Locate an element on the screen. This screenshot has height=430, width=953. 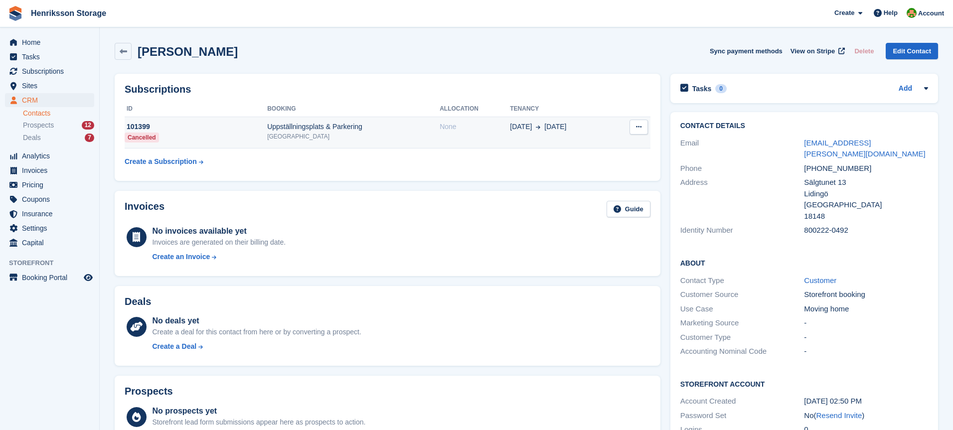
a: View on Stripe is located at coordinates (817, 51).